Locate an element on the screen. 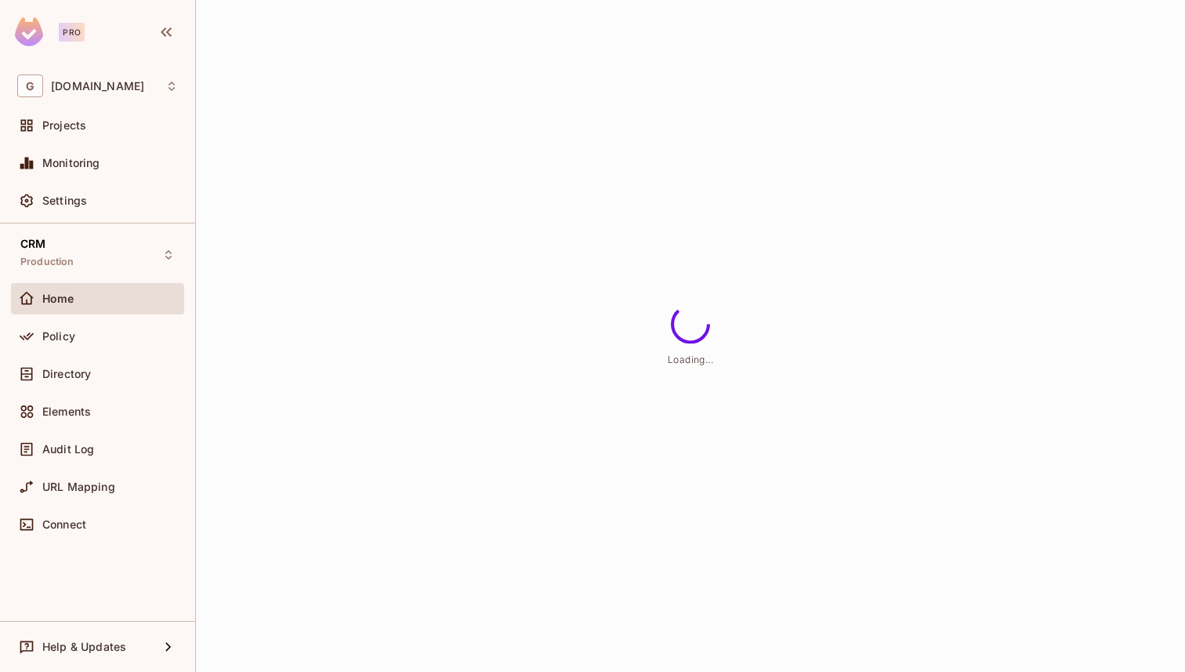 The height and width of the screenshot is (672, 1185). span: Elements is located at coordinates (67, 412).